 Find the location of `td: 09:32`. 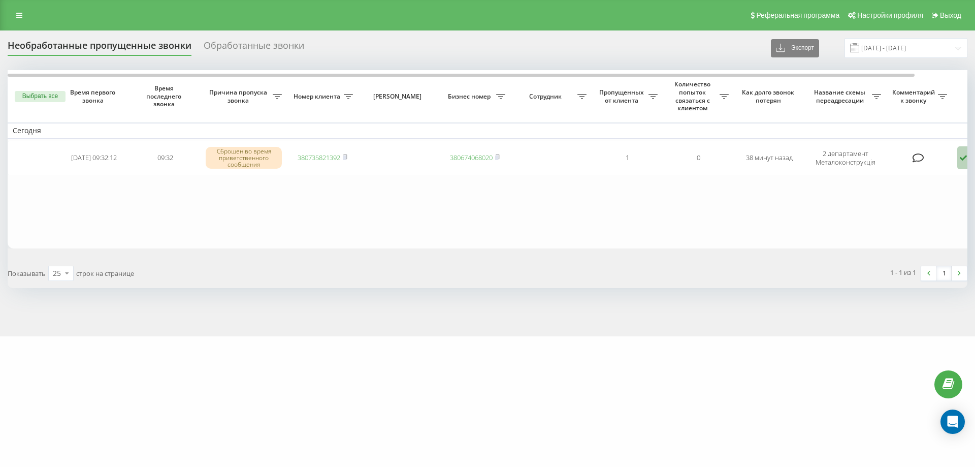

td: 09:32 is located at coordinates (165, 158).